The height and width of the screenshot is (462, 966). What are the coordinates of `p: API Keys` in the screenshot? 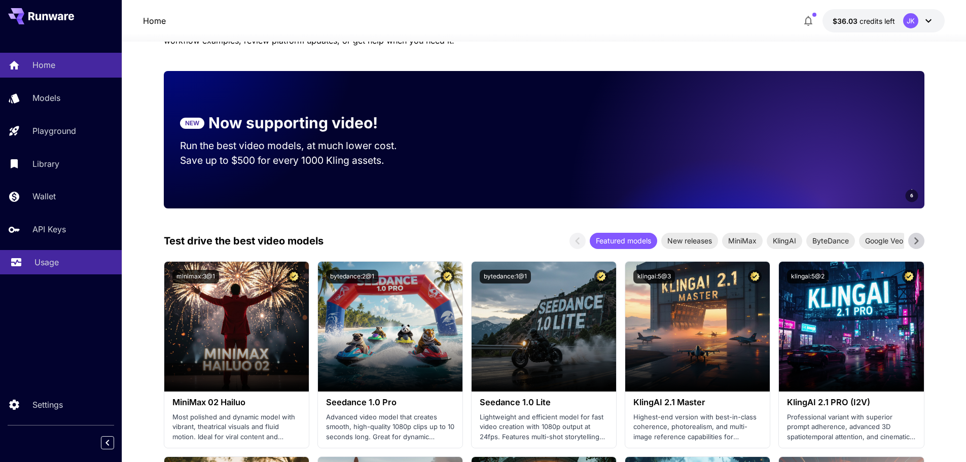 It's located at (49, 229).